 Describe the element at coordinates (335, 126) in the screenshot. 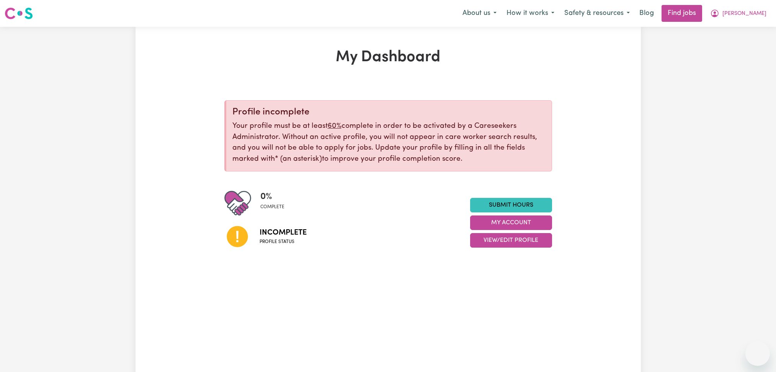

I see `u: 60%` at that location.